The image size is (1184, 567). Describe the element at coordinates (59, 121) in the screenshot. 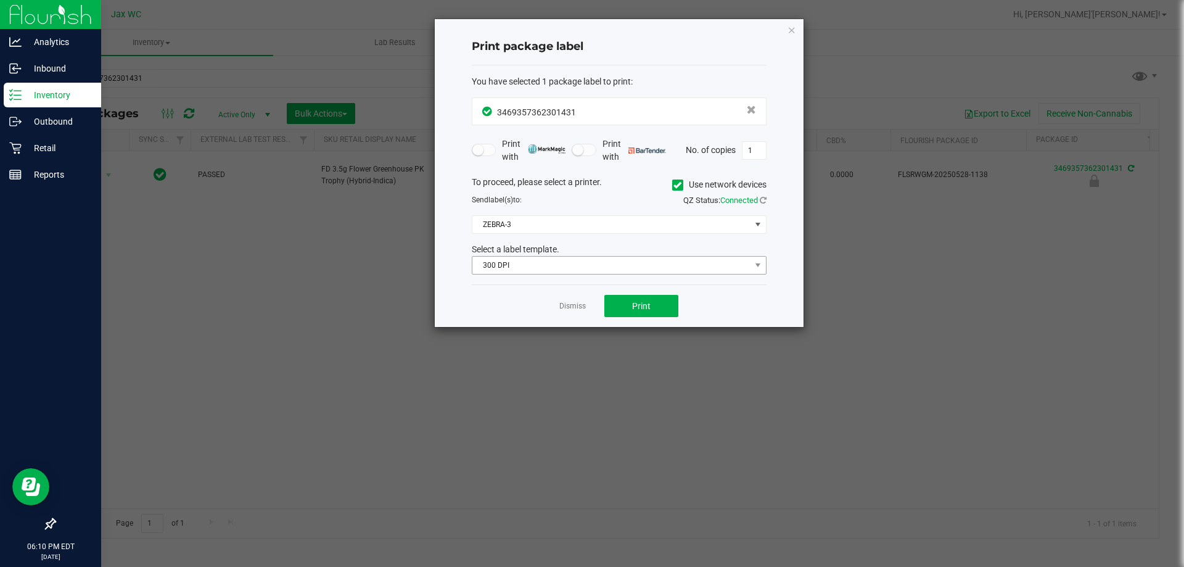

I see `p: Outbound` at that location.